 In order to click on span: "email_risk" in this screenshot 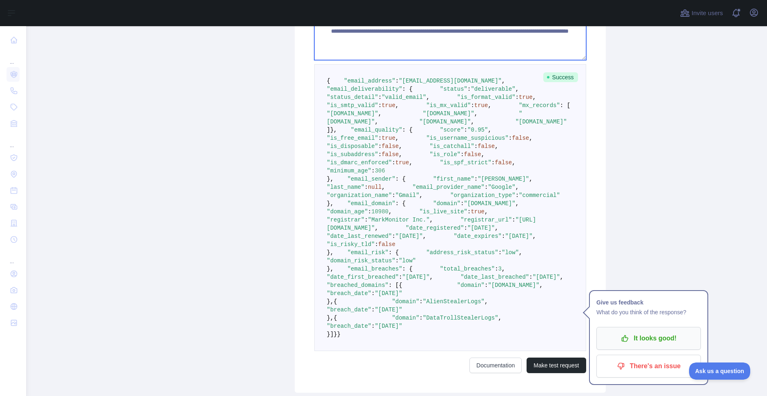, I will do `click(368, 252)`.